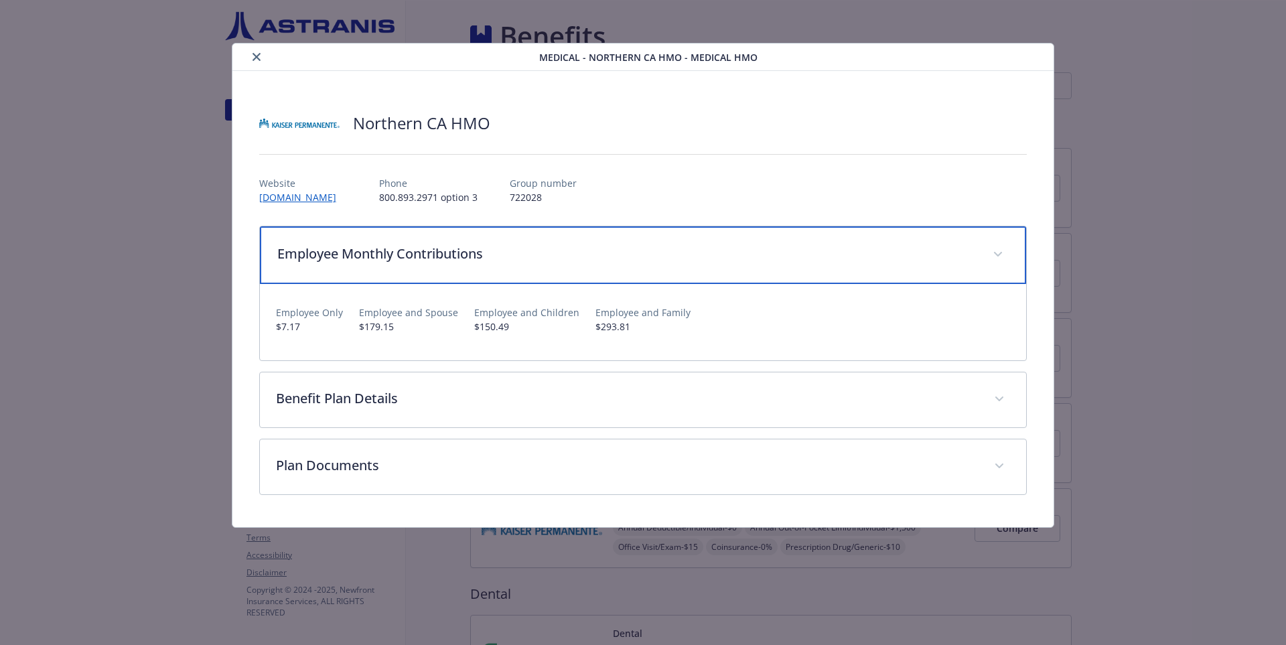 The width and height of the screenshot is (1286, 645). I want to click on p: Group number, so click(543, 183).